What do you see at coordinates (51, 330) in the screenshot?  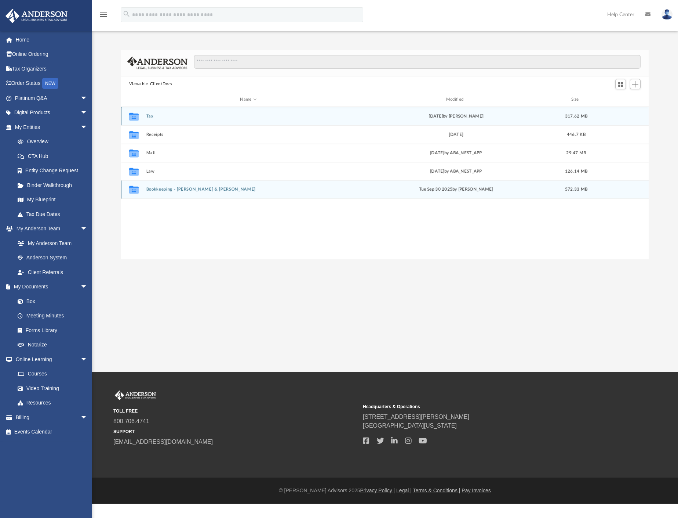 I see `a: Forms Library` at bounding box center [51, 330].